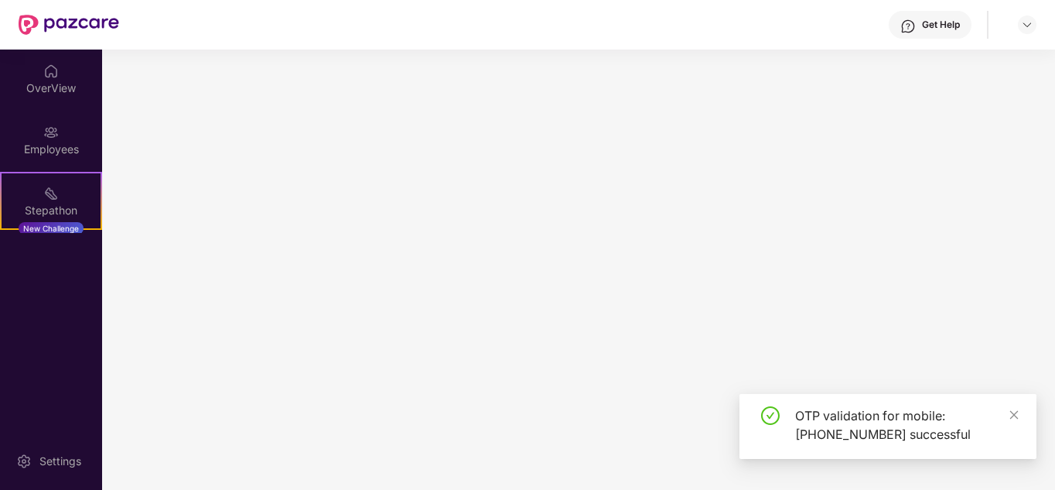 This screenshot has height=490, width=1055. Describe the element at coordinates (1014, 415) in the screenshot. I see `span: close` at that location.